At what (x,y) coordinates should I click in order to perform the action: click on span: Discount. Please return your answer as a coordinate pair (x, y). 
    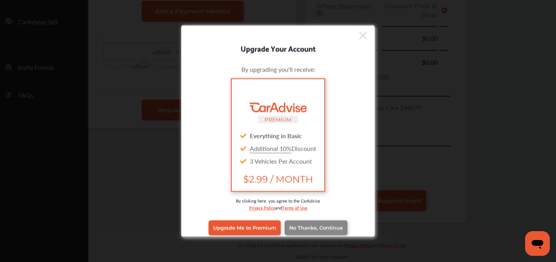
    Looking at the image, I should click on (283, 148).